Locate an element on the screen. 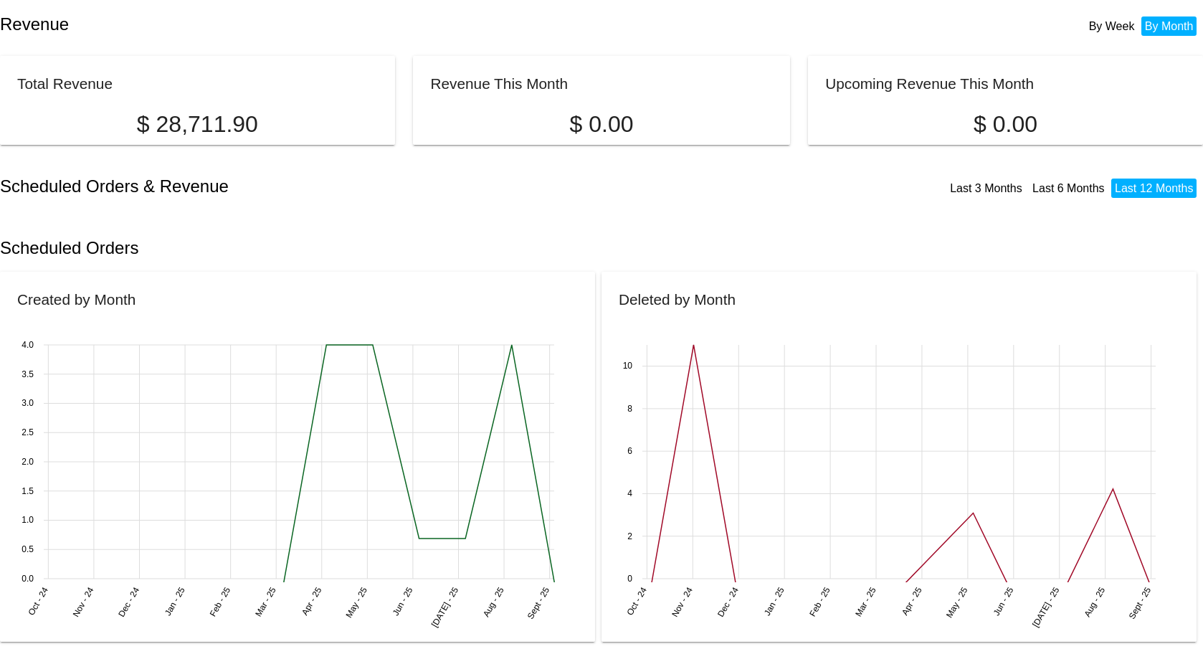 The image size is (1203, 659). text: 8 is located at coordinates (630, 409).